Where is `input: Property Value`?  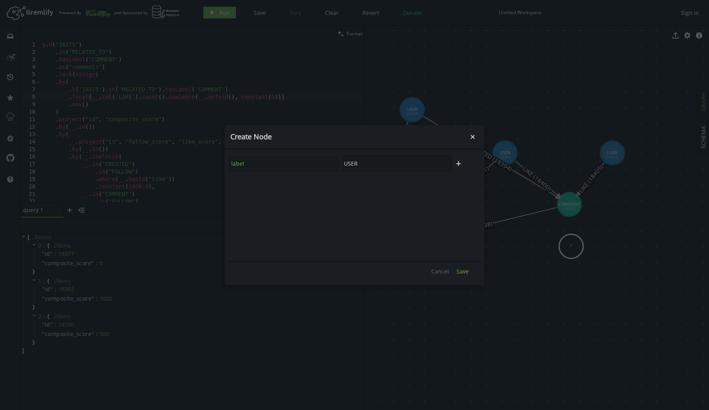
input: Property Value is located at coordinates (397, 164).